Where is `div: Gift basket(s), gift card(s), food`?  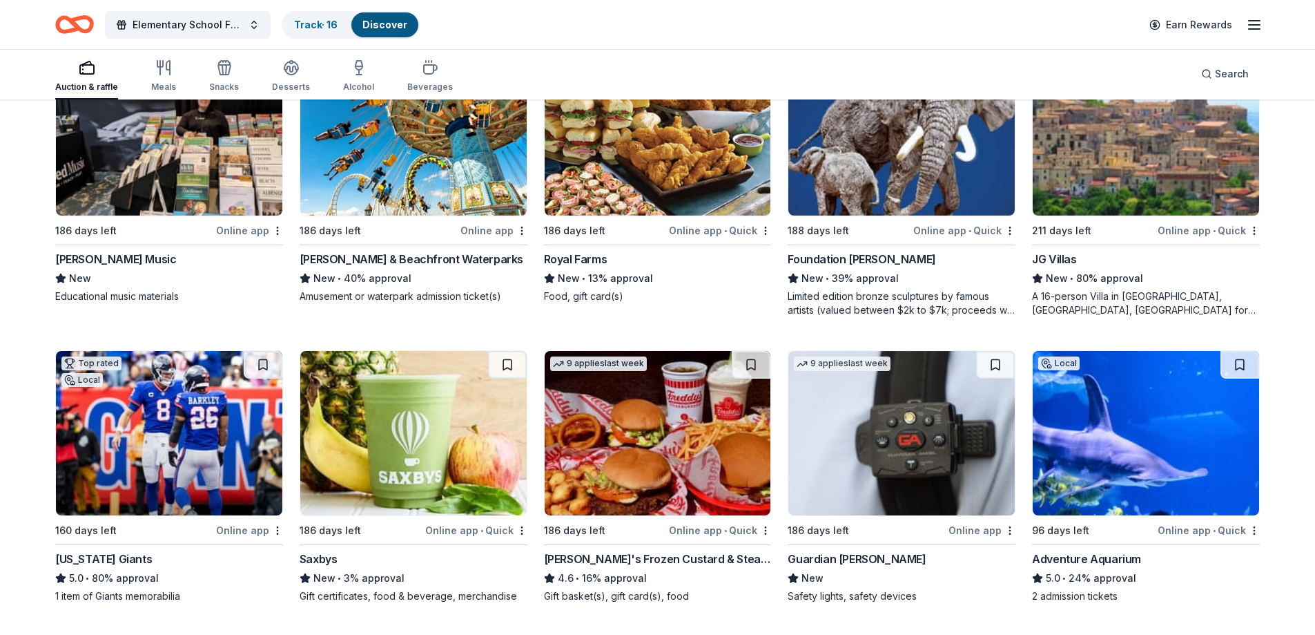
div: Gift basket(s), gift card(s), food is located at coordinates (658, 596).